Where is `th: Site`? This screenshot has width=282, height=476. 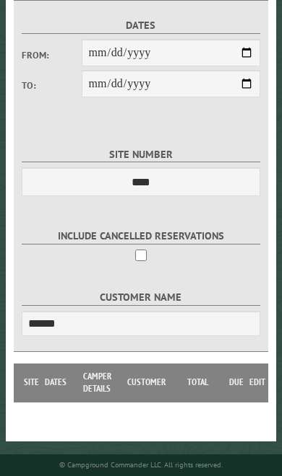 th: Site is located at coordinates (31, 383).